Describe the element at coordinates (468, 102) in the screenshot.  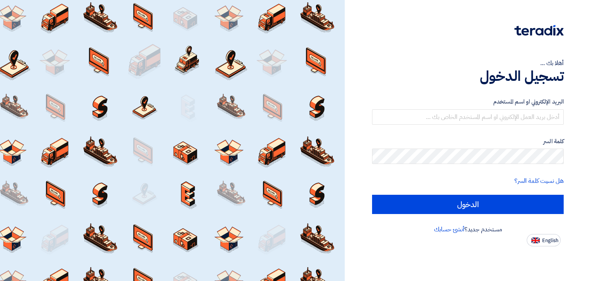
I see `label: البريد الإلكتروني او اسم المستخدم` at that location.